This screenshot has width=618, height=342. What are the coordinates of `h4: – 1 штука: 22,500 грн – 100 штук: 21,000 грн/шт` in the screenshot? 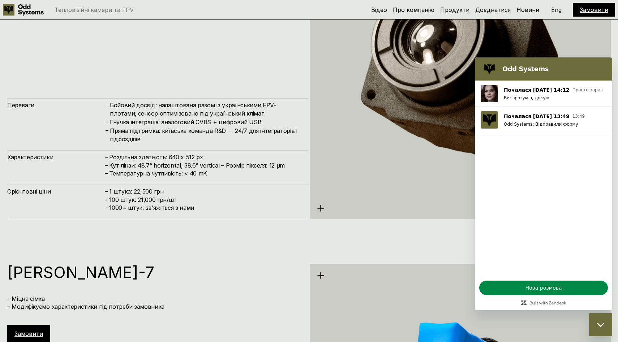 It's located at (203, 199).